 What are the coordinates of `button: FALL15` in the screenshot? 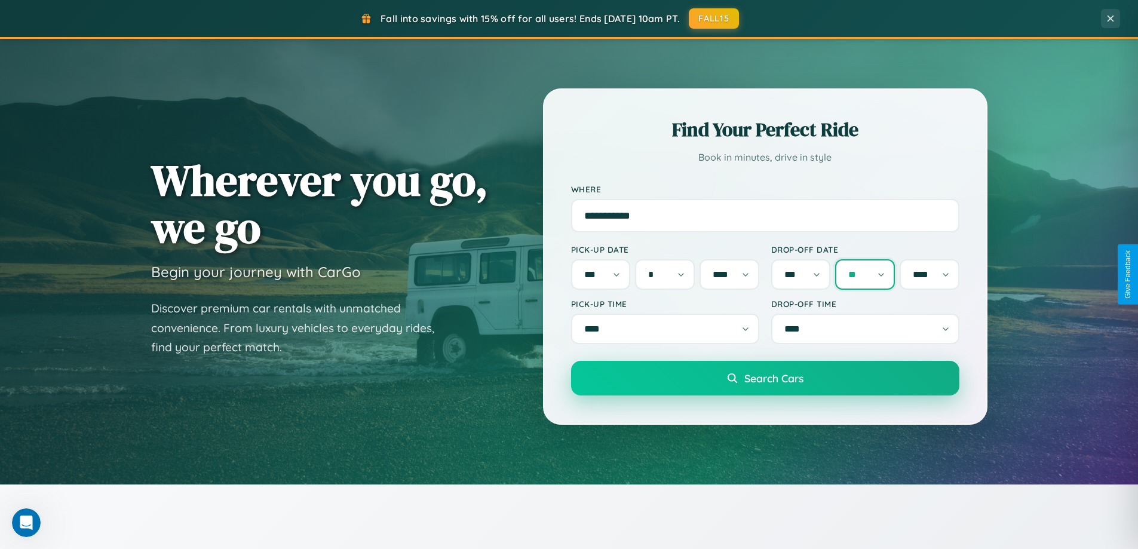 It's located at (714, 19).